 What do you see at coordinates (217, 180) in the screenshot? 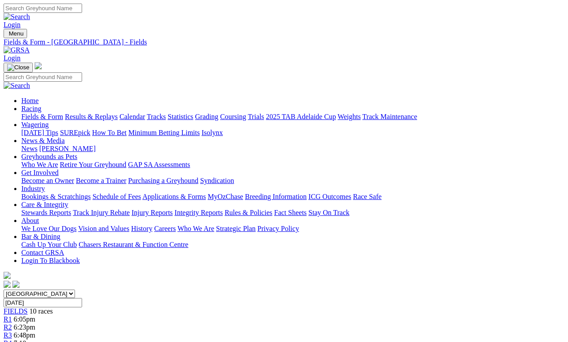
I see `a: Syndication` at bounding box center [217, 180].